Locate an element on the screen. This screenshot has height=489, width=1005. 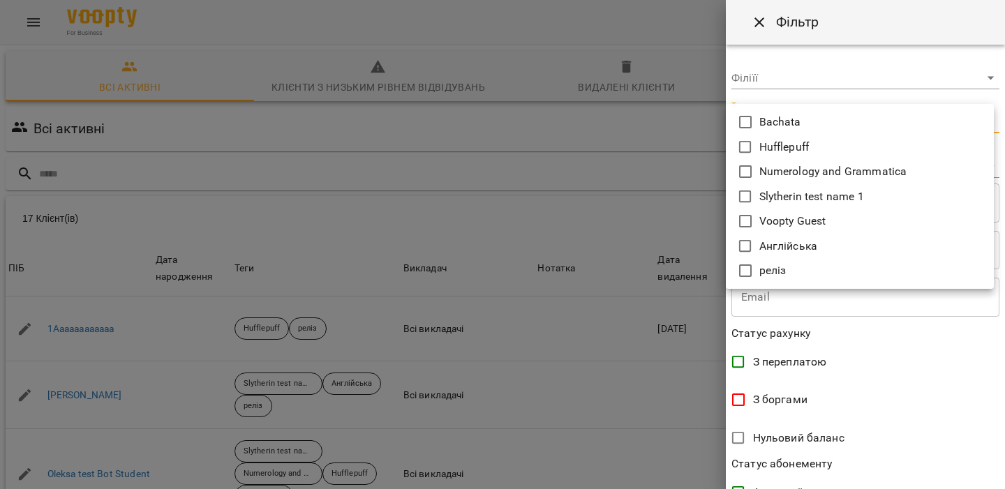
p: Slytherin test name 1 is located at coordinates (812, 197).